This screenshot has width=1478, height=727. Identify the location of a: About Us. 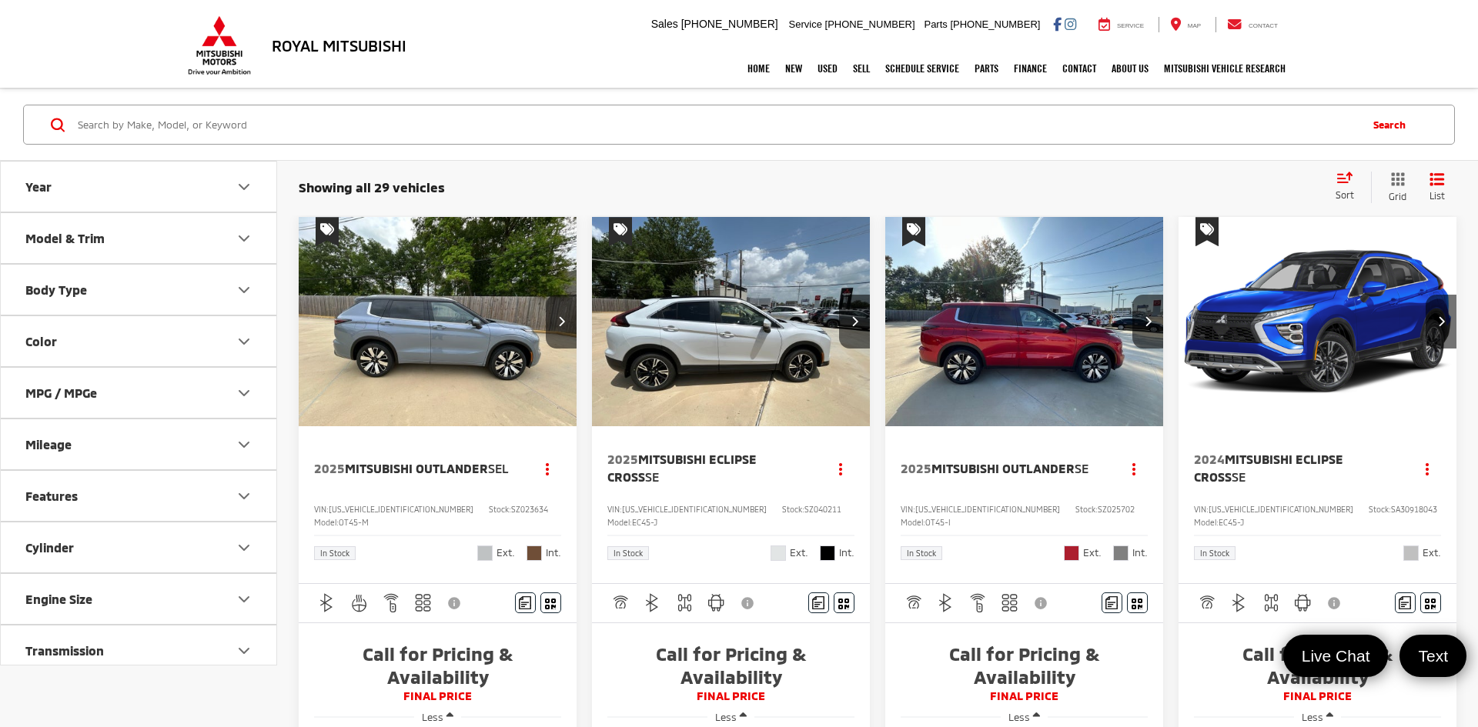
(1130, 69).